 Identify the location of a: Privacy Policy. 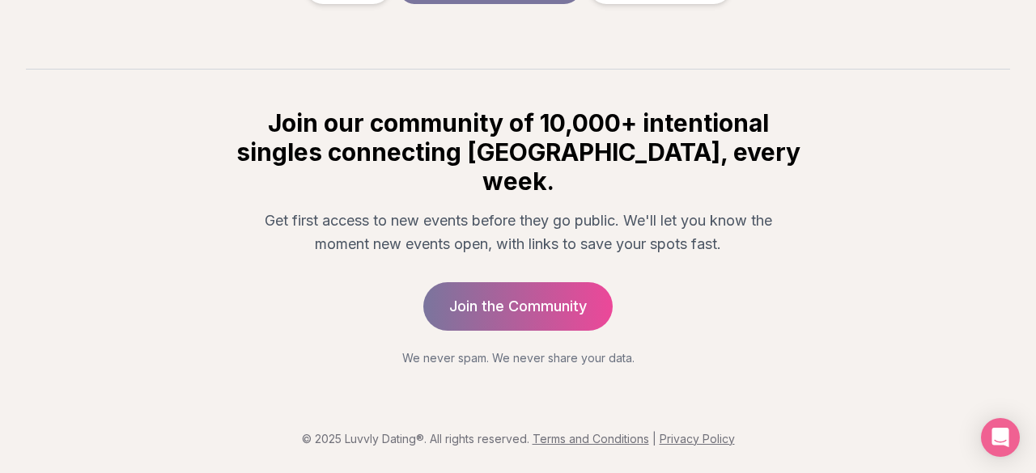
(697, 439).